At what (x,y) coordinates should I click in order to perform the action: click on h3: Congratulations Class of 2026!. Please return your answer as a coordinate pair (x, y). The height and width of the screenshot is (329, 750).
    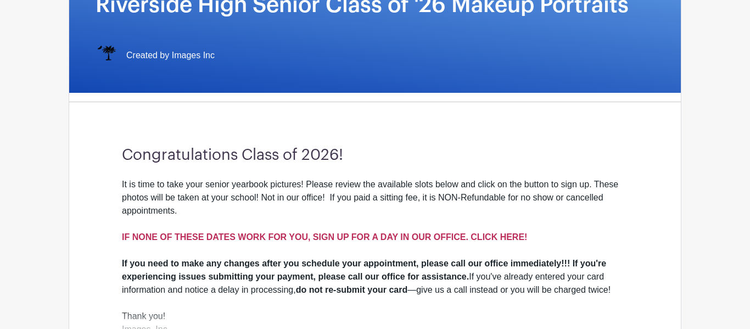
    Looking at the image, I should click on (375, 155).